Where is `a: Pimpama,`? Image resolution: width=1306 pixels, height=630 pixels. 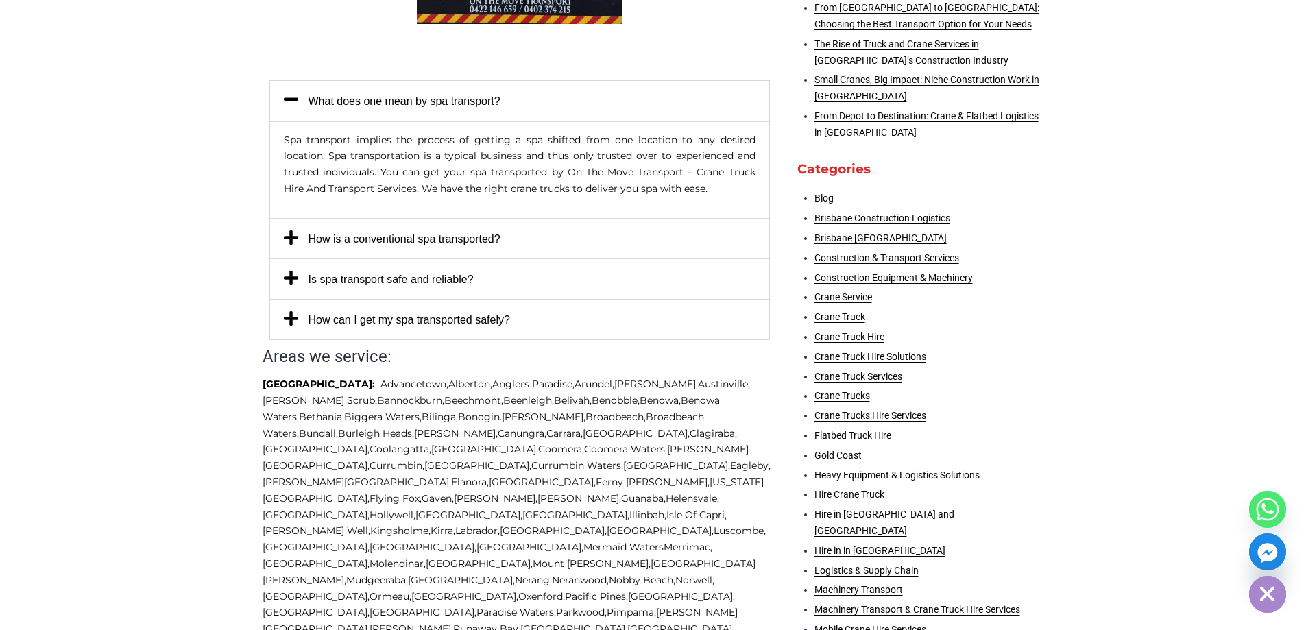
a: Pimpama, is located at coordinates (631, 612).